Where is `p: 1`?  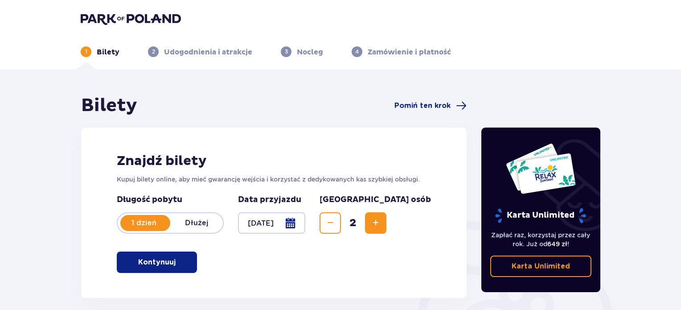 p: 1 is located at coordinates (86, 52).